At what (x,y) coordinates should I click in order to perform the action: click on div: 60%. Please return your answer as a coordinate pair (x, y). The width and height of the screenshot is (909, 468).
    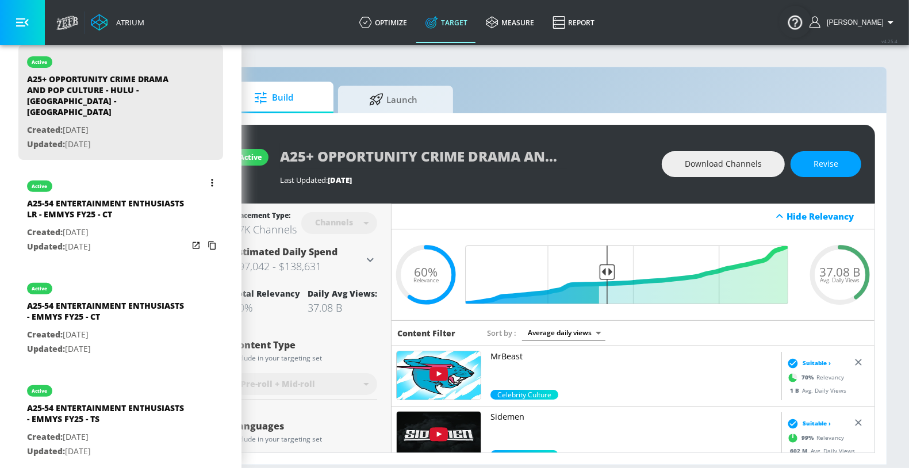
    Looking at the image, I should click on (266, 308).